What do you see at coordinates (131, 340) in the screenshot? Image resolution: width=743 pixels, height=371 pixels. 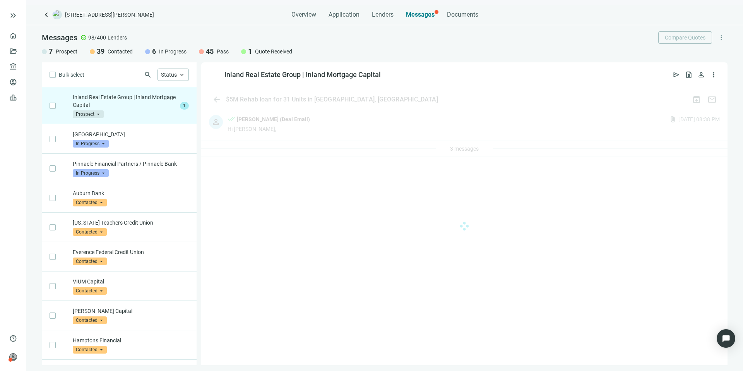 I see `p: Hamptons Financial` at bounding box center [131, 340].